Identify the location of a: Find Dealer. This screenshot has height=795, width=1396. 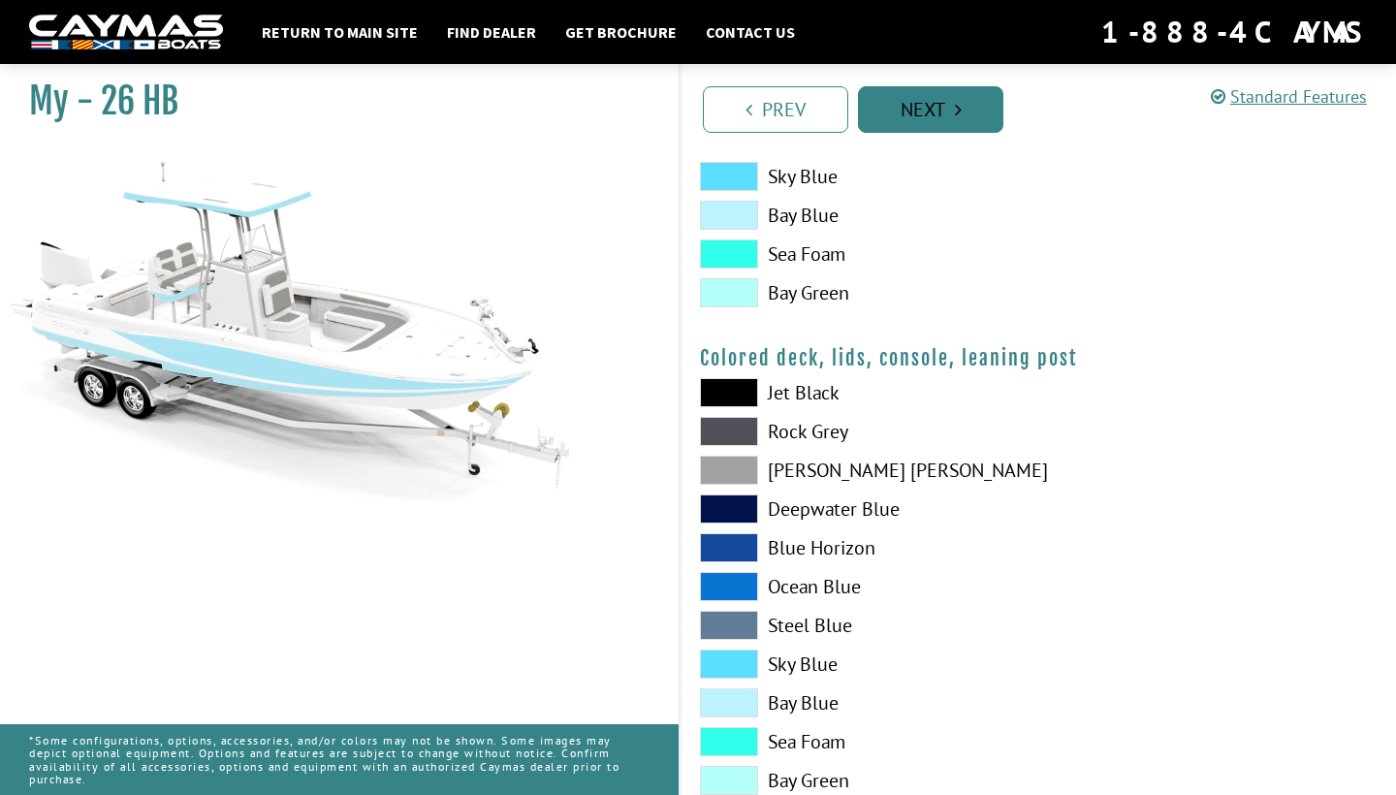
(492, 32).